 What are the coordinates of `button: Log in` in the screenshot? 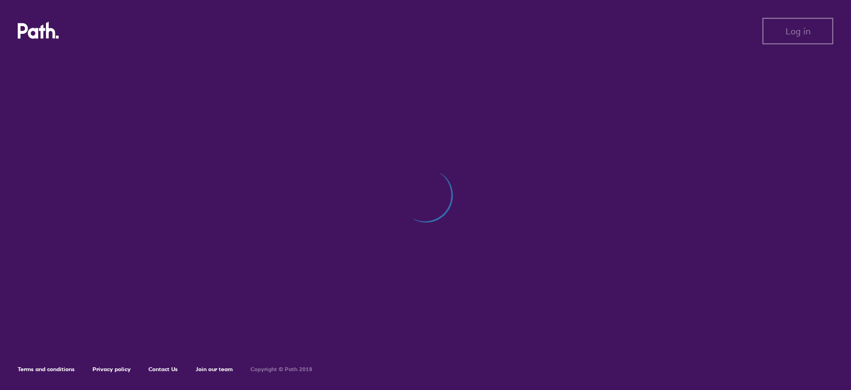 It's located at (798, 31).